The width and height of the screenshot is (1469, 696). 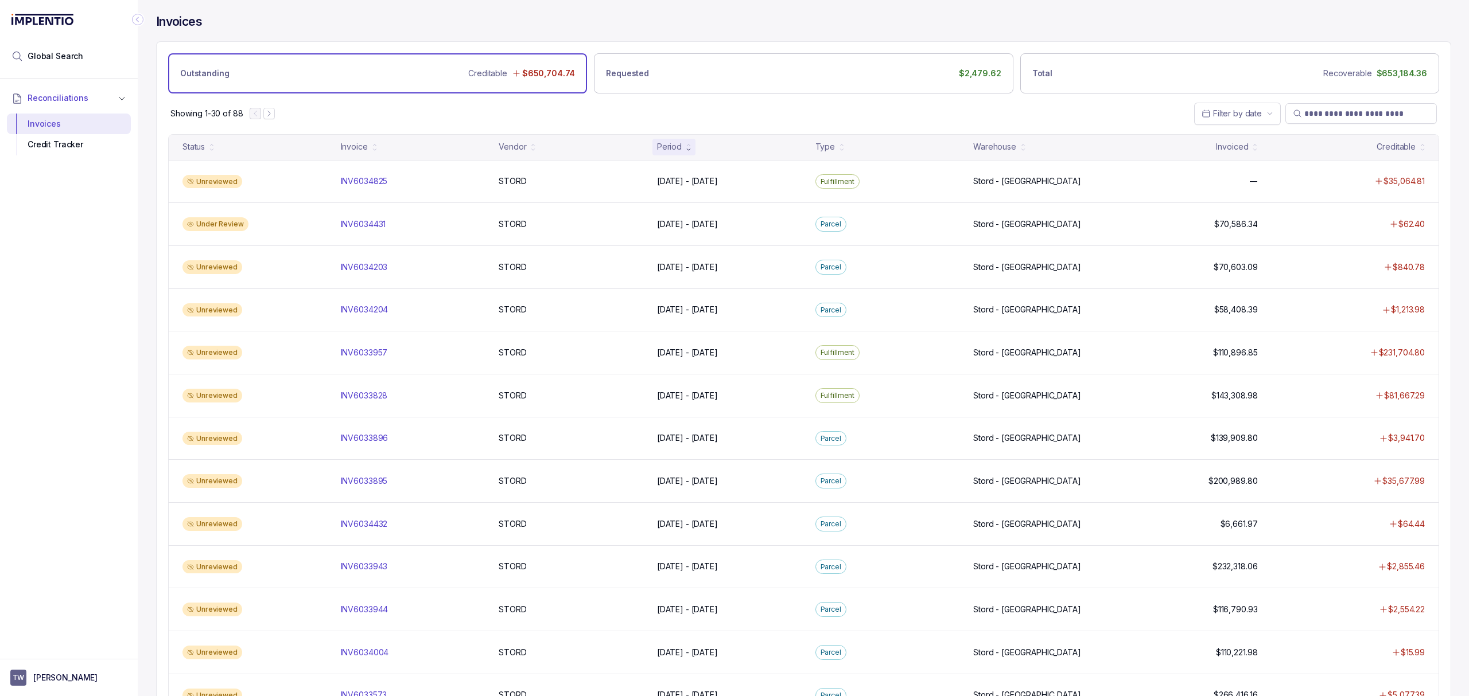 What do you see at coordinates (1234, 396) in the screenshot?
I see `p: $143,308.98` at bounding box center [1234, 396].